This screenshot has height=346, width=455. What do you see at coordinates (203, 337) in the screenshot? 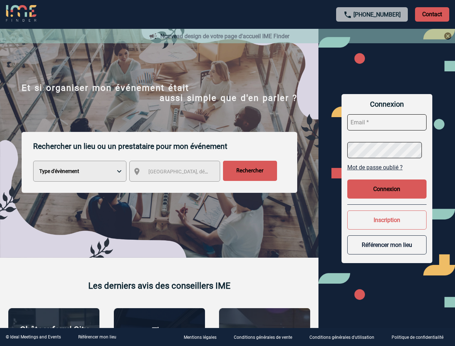
I see `a: Mentions légales` at bounding box center [203, 337].